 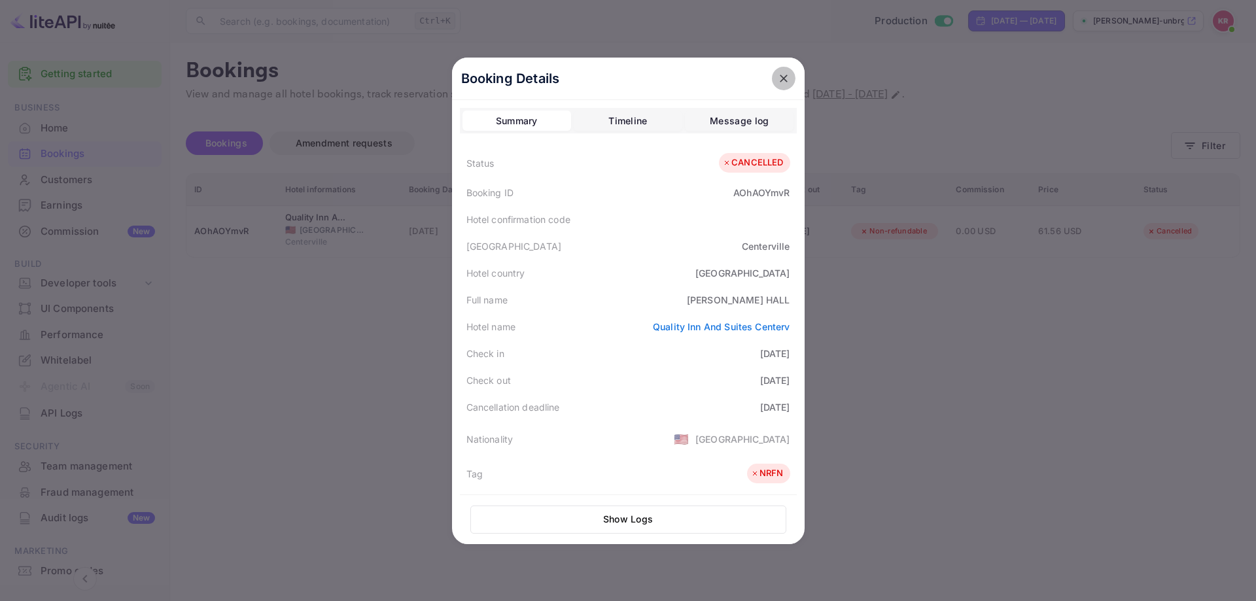 What do you see at coordinates (480, 163) in the screenshot?
I see `div: Status` at bounding box center [480, 163].